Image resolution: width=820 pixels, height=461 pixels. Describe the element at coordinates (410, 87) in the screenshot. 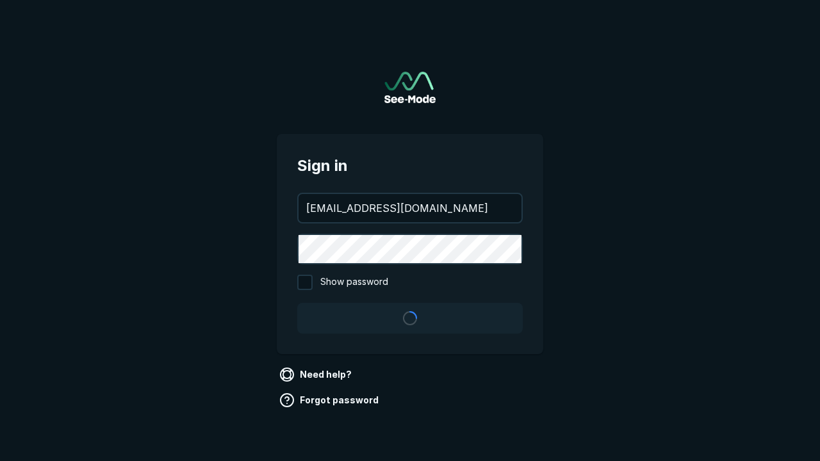

I see `a: Go to sign in` at that location.